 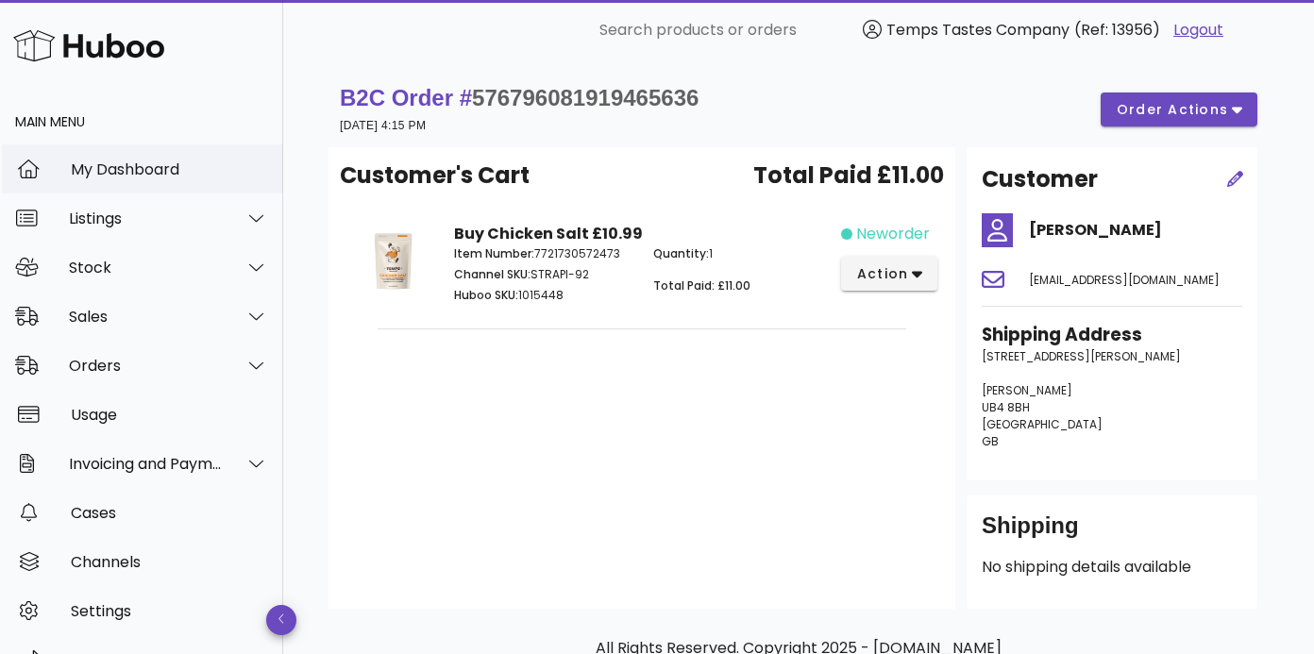 What do you see at coordinates (393, 260) in the screenshot?
I see `img: Product Image` at bounding box center [393, 260].